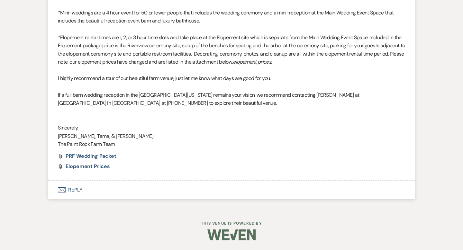 The width and height of the screenshot is (463, 250). Describe the element at coordinates (232, 17) in the screenshot. I see `p: *Mini-weddings are a 4 hour event for 50 or fewer people that includes the wedding ceremony and a...` at that location.